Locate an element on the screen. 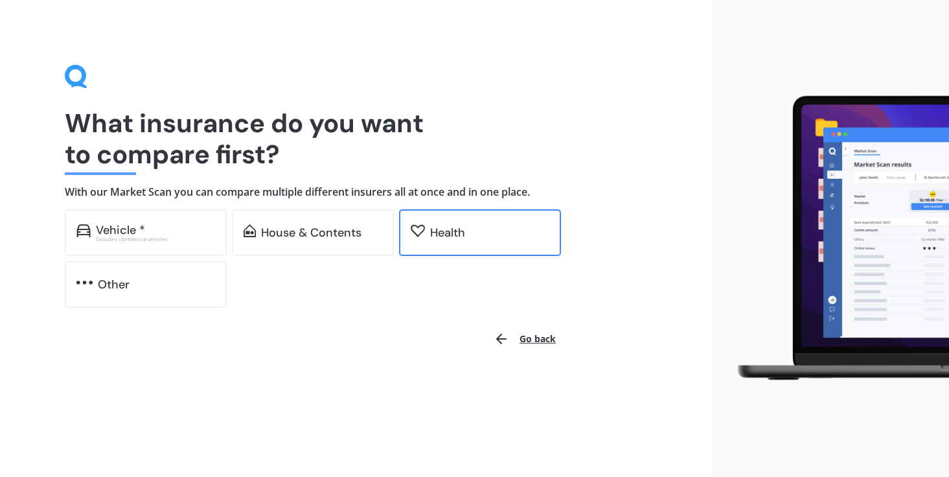 The image size is (949, 477). img: car.f15378c7a67c060ca3f3.svg is located at coordinates (84, 231).